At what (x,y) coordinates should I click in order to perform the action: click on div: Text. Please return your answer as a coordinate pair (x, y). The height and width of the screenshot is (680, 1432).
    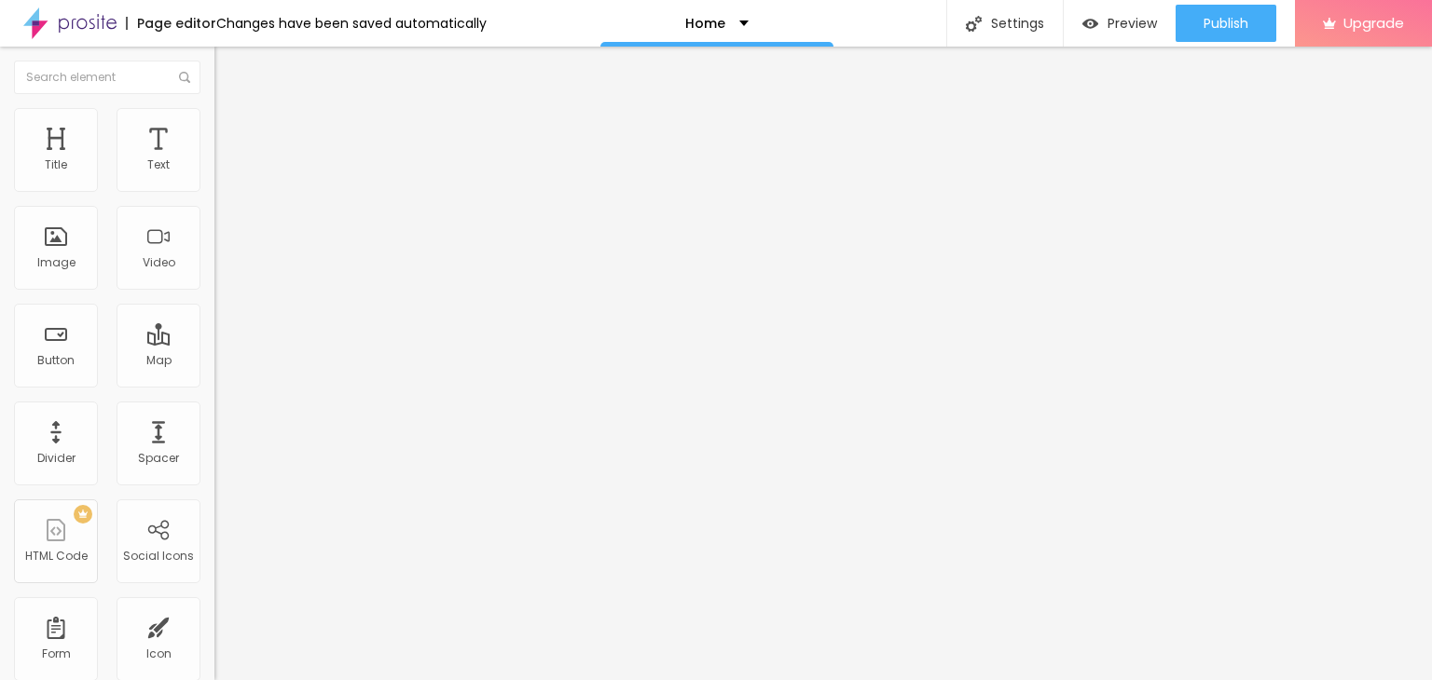
    Looking at the image, I should click on (158, 165).